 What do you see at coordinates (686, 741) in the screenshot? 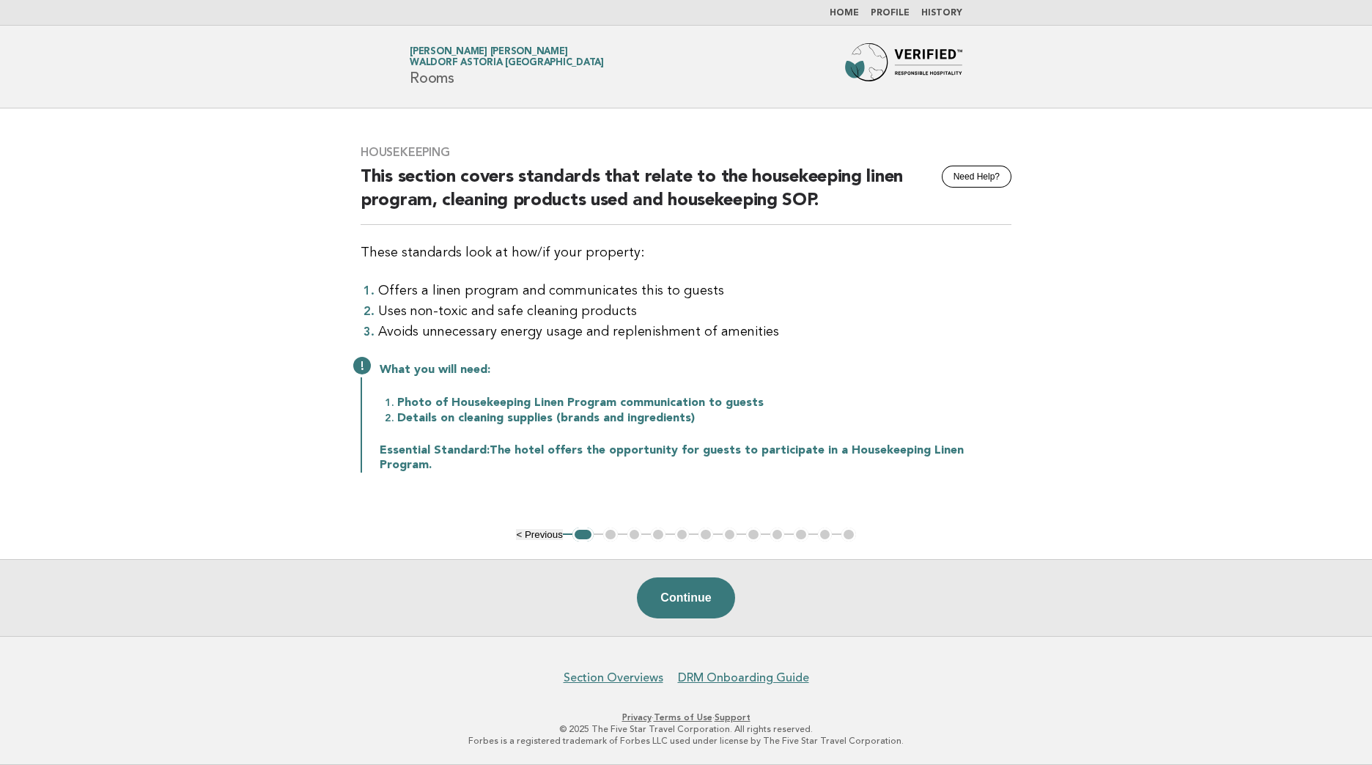
I see `p: Forbes is a registered trademark of Forbes LLC used under license by The Five Star Travel Corpora...` at bounding box center [686, 741].